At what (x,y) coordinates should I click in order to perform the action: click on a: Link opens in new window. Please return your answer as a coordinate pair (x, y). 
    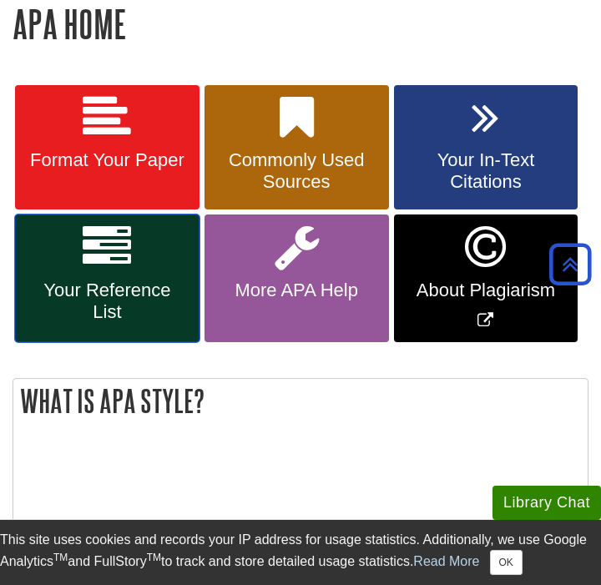
    Looking at the image, I should click on (486, 278).